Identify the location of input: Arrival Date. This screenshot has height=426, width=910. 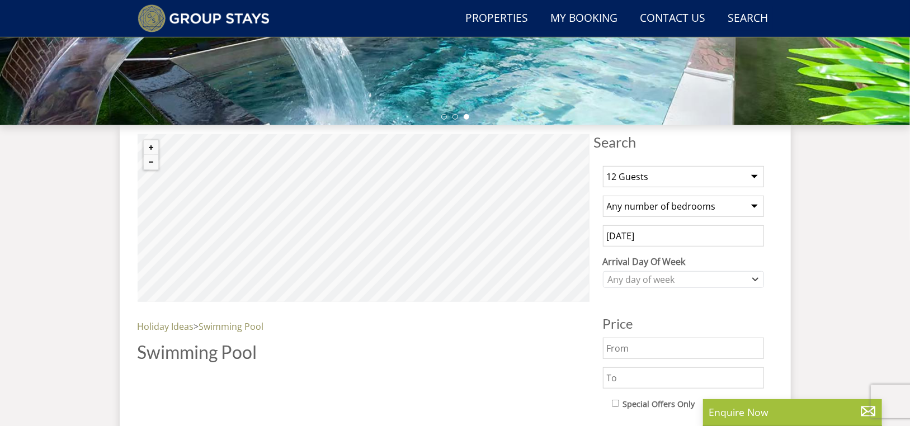
(683, 236).